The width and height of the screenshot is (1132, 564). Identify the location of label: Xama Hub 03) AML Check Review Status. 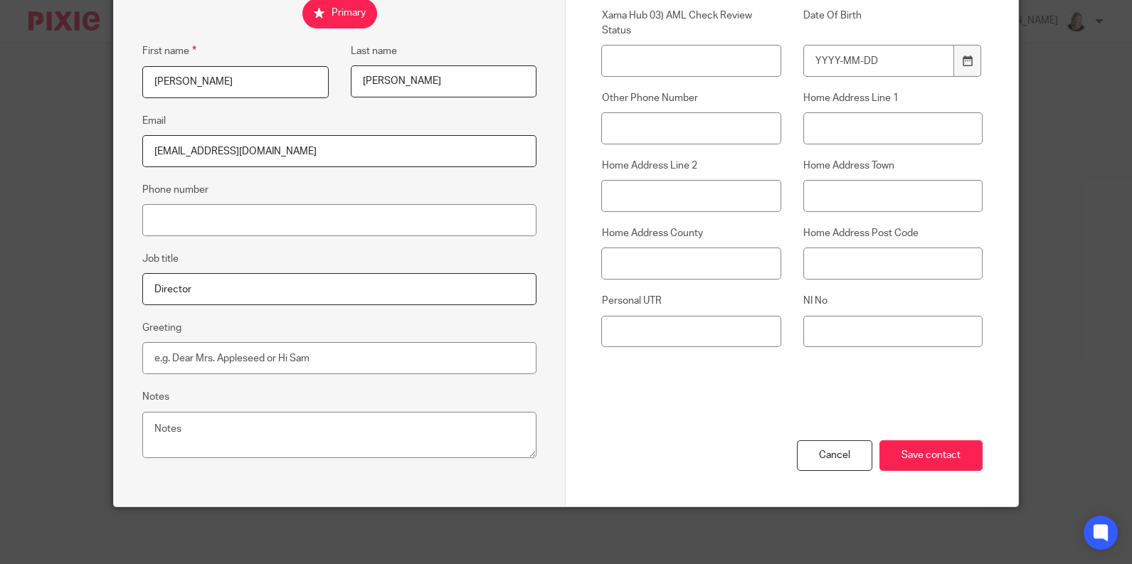
(691, 23).